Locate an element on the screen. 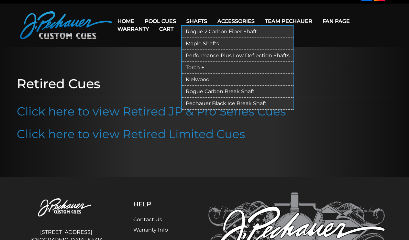 Image resolution: width=409 pixels, height=240 pixels. a: Team Pechauer is located at coordinates (289, 21).